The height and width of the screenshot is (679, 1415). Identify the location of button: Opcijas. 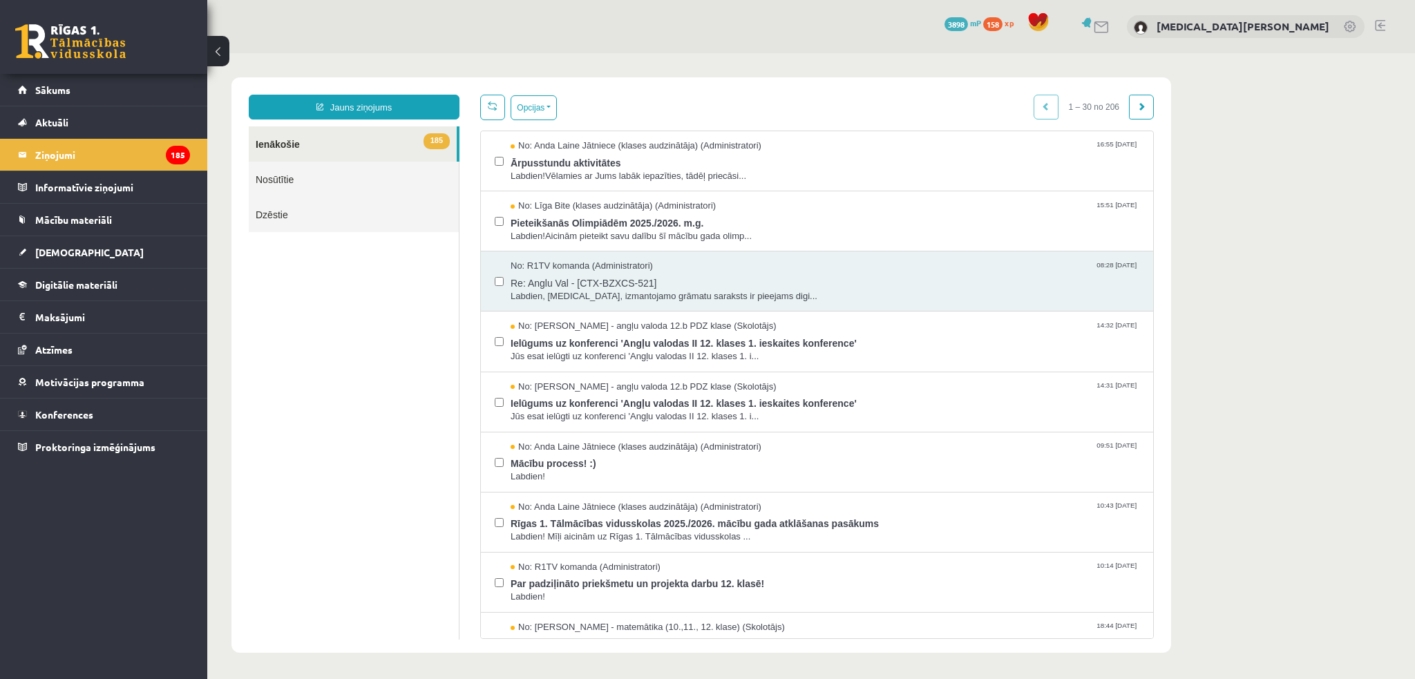
(326, 55).